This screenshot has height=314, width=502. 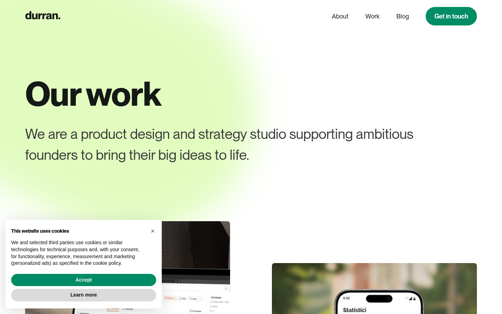 I want to click on a: Get in touch, so click(x=451, y=16).